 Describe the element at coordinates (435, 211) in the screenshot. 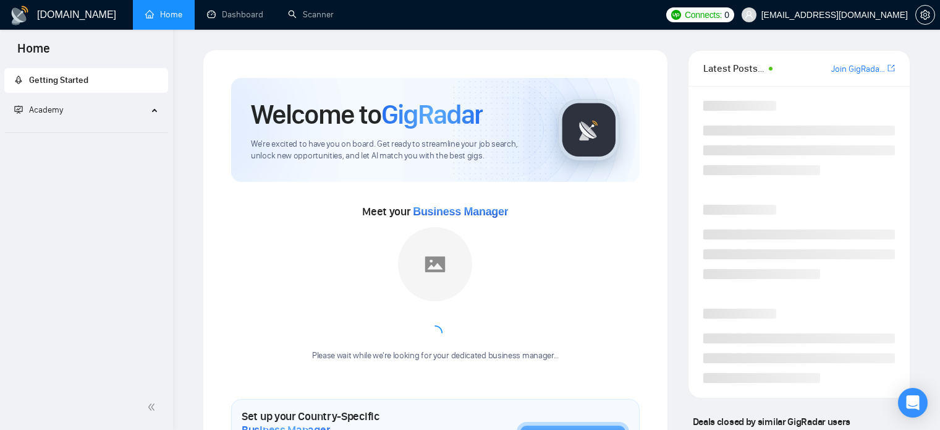

I see `span: Meet your` at that location.